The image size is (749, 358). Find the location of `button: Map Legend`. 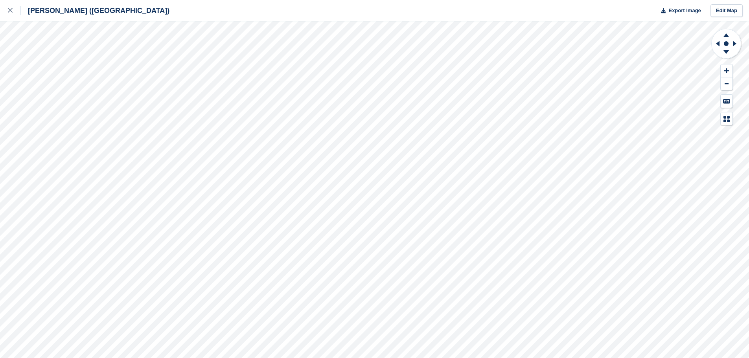

button: Map Legend is located at coordinates (727, 119).